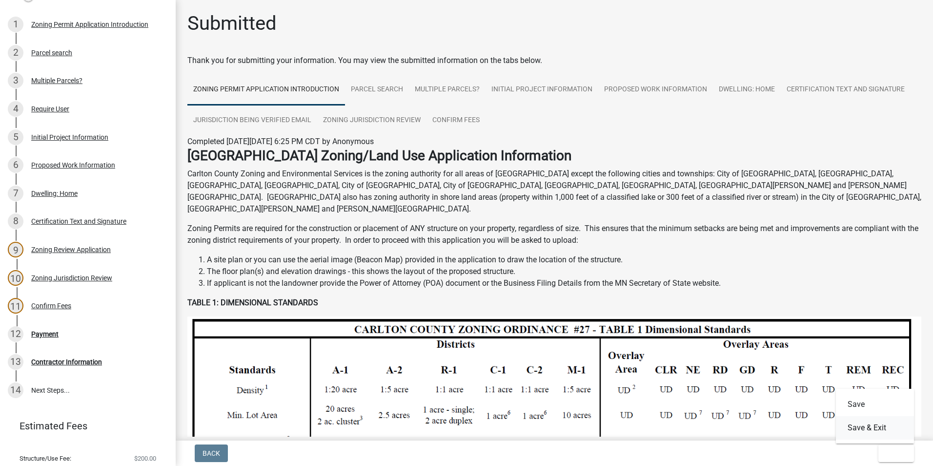  I want to click on button: Save, so click(875, 404).